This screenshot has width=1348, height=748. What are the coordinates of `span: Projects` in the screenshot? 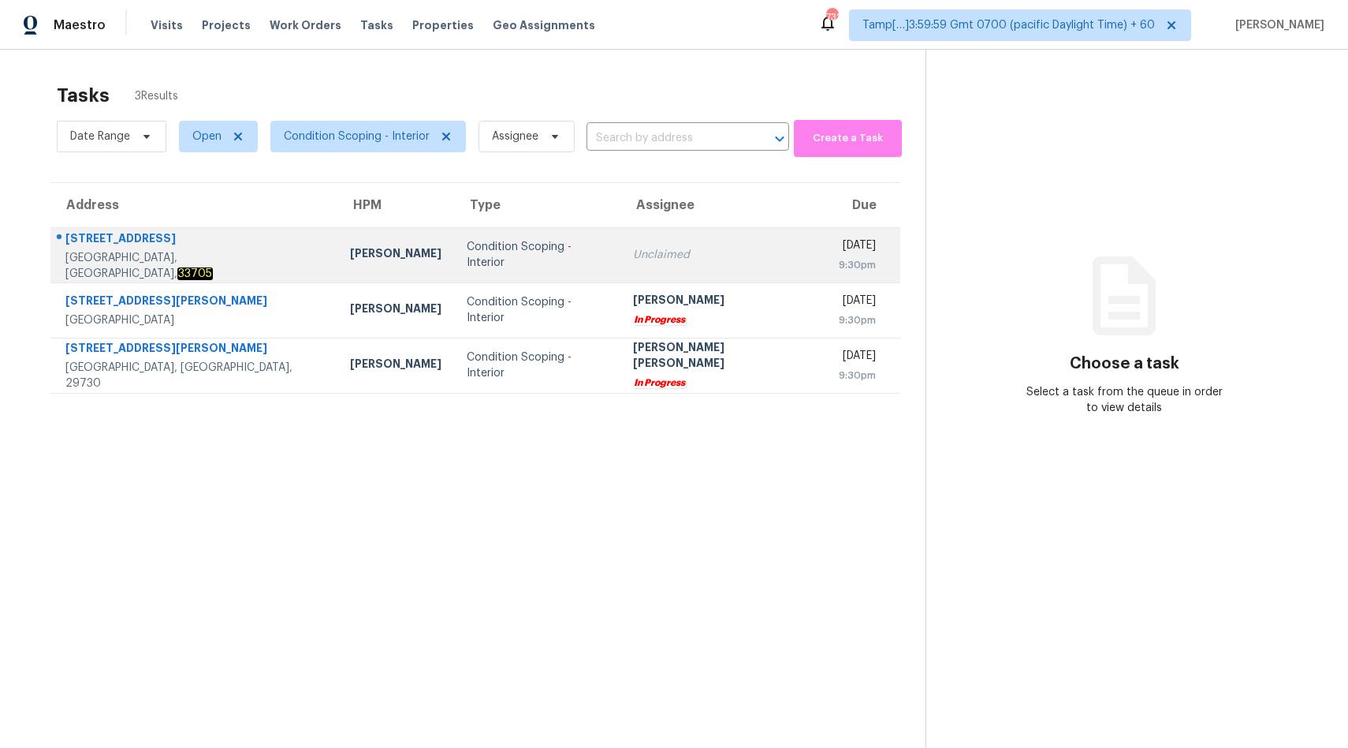 It's located at (226, 25).